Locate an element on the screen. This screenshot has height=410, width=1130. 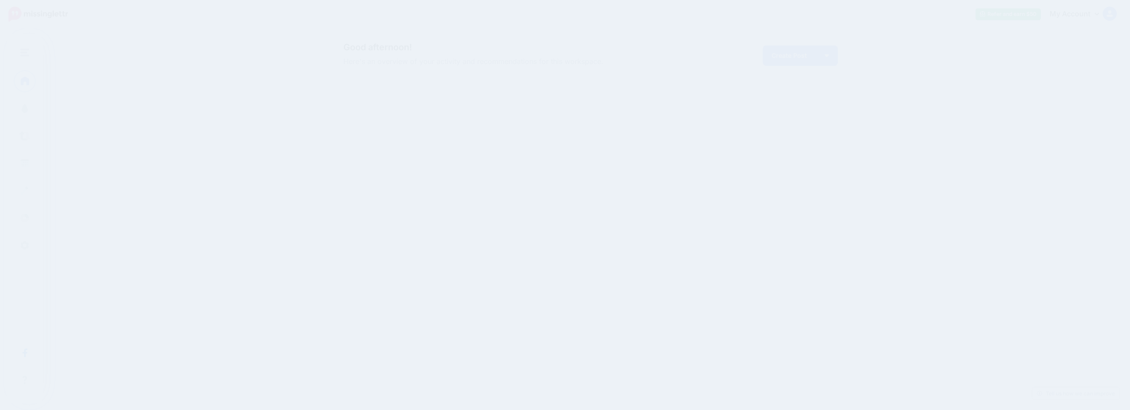
img: menu.png is located at coordinates (25, 53).